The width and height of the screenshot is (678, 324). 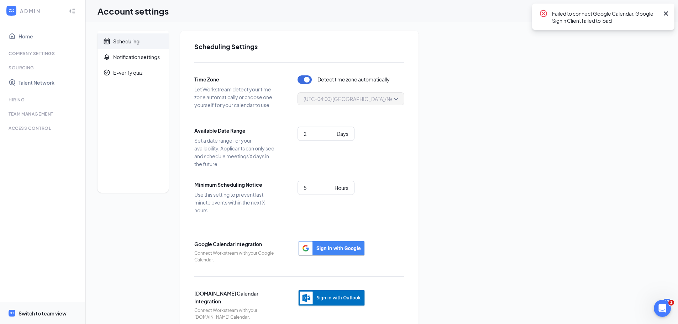 I want to click on div: Hiring, so click(x=43, y=100).